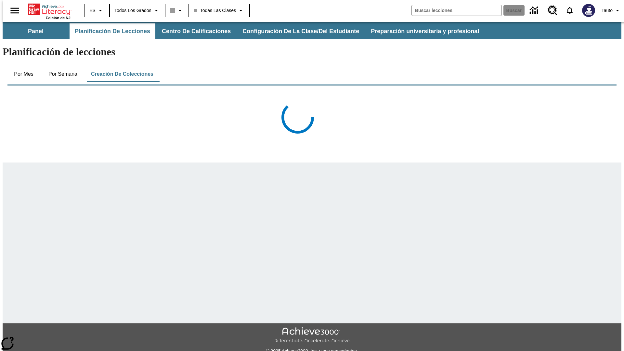 The width and height of the screenshot is (624, 351). What do you see at coordinates (196, 31) in the screenshot?
I see `button: Centro de calificaciones` at bounding box center [196, 31].